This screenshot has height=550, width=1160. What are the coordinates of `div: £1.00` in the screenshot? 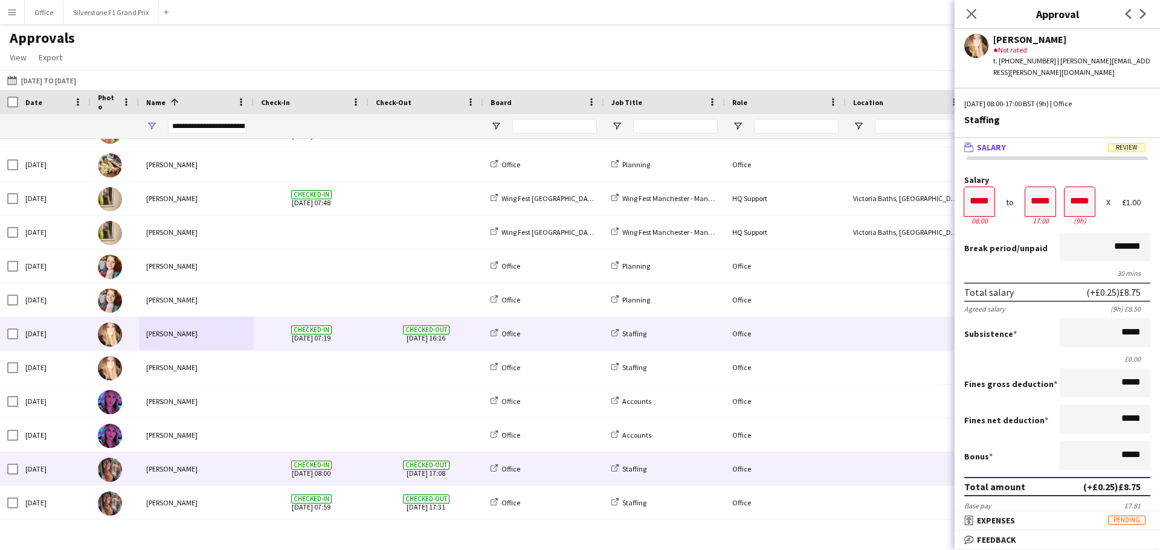 It's located at (1136, 202).